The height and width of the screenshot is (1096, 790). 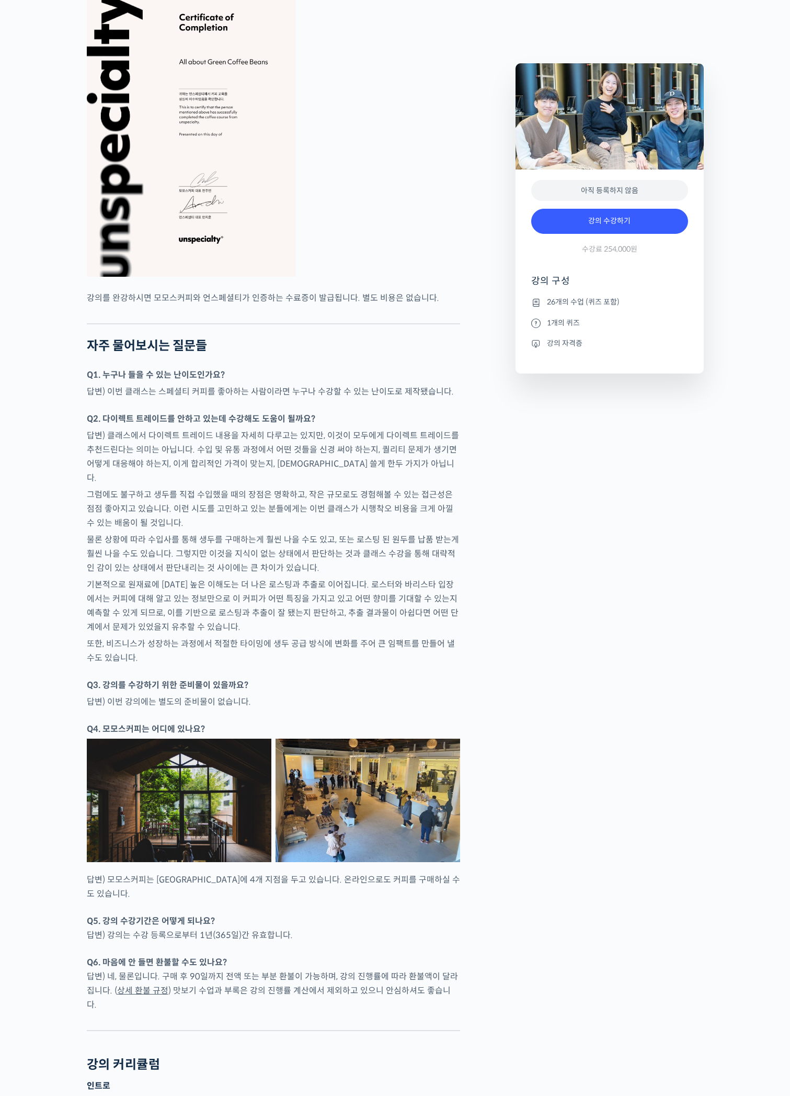 What do you see at coordinates (610, 285) in the screenshot?
I see `h4: 강의 구성` at bounding box center [610, 285].